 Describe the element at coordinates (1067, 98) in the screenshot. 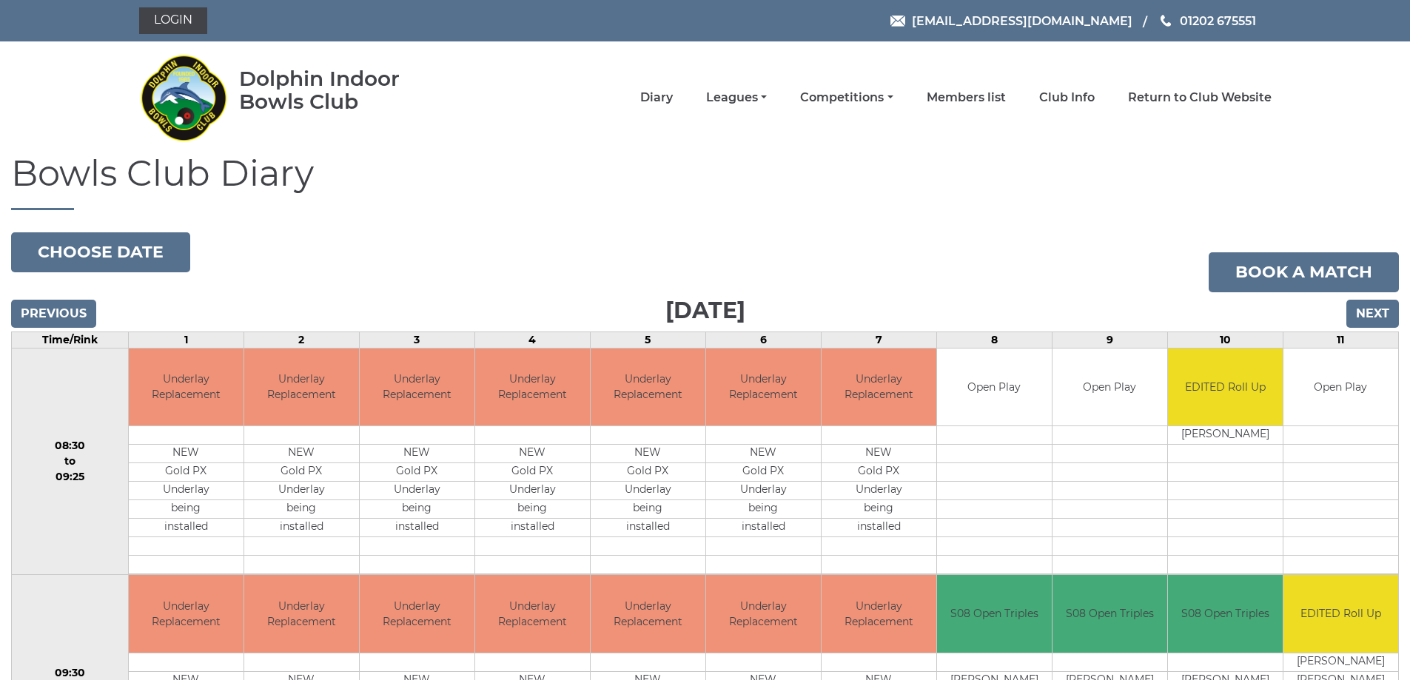

I see `a: Club Info` at that location.